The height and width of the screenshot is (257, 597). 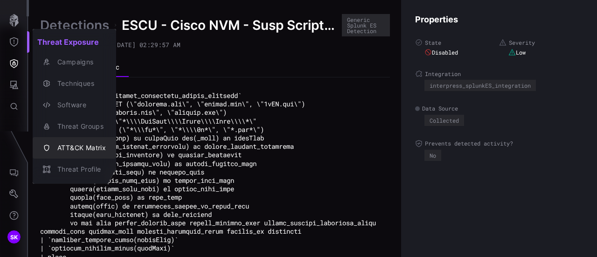 What do you see at coordinates (74, 105) in the screenshot?
I see `button: Software` at bounding box center [74, 105].